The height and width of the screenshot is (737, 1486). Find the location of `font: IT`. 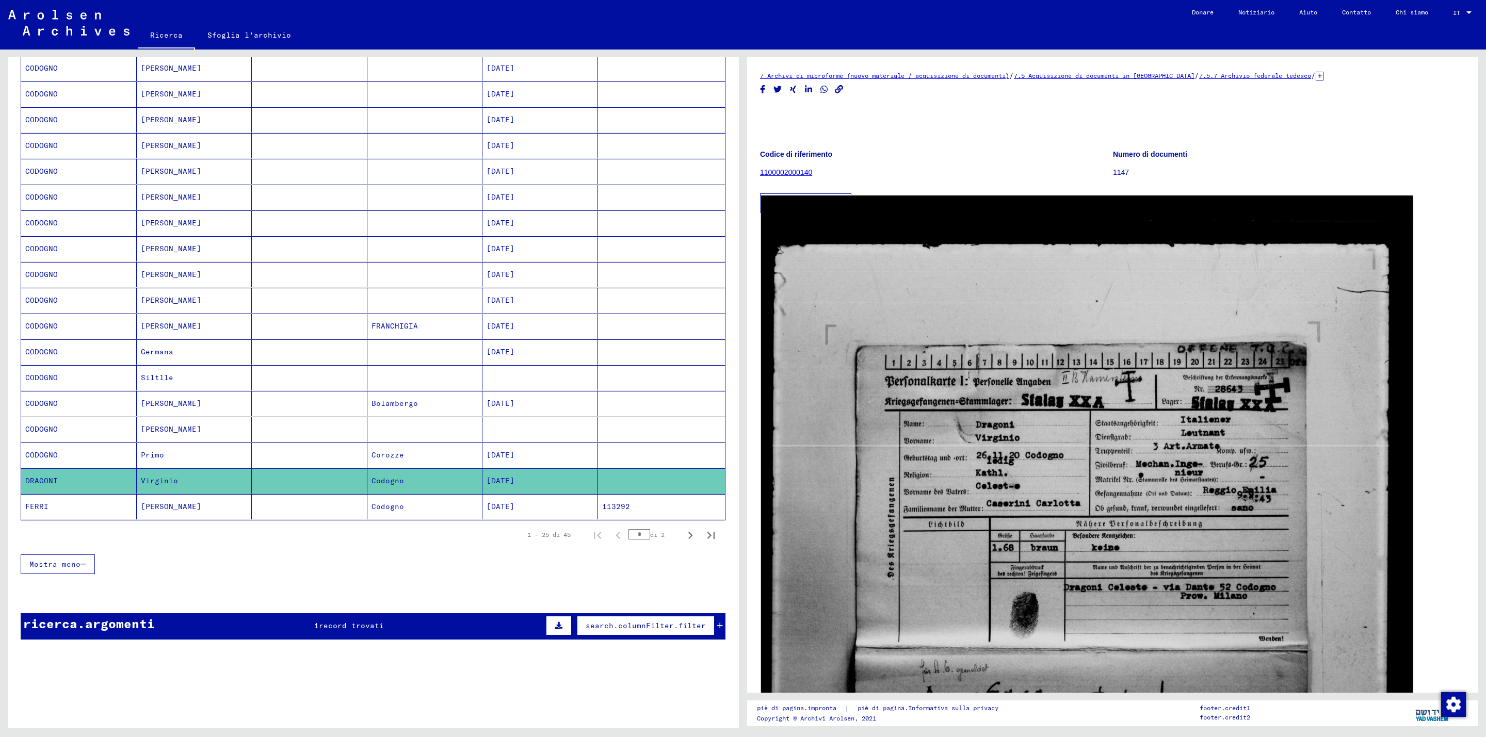

font: IT is located at coordinates (1457, 12).